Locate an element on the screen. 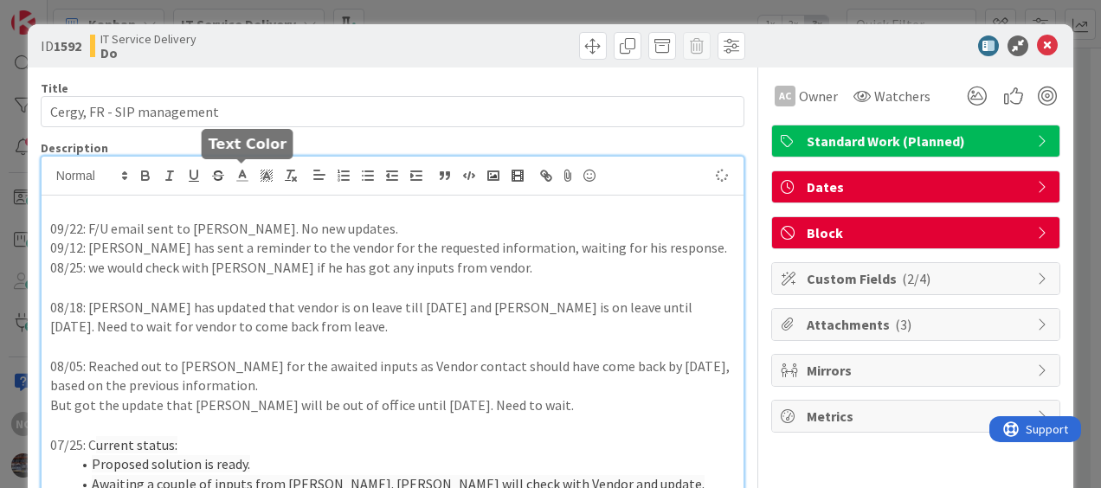 This screenshot has width=1101, height=488. span: Metrics is located at coordinates (917, 416).